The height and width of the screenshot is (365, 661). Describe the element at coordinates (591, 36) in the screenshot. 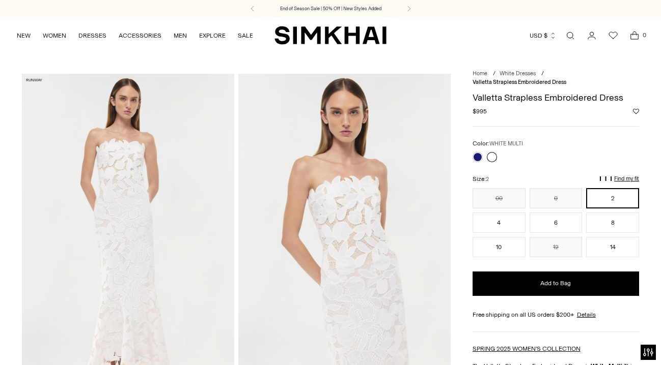

I see `a: Go to the account page` at that location.